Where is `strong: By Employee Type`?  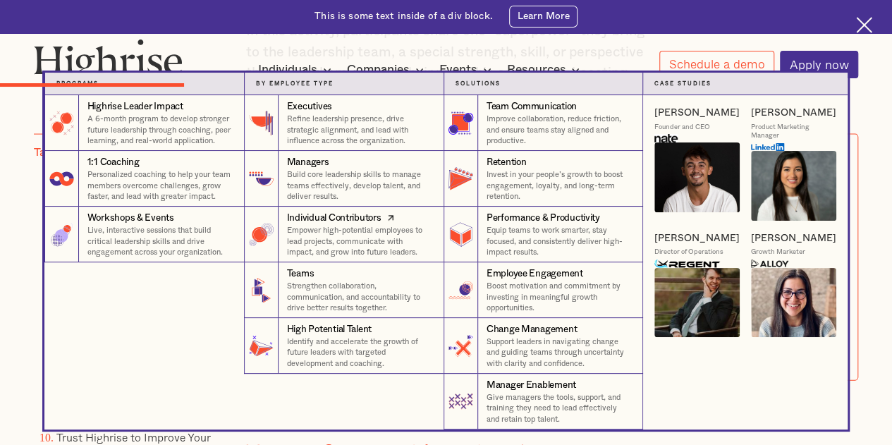
strong: By Employee Type is located at coordinates (295, 84).